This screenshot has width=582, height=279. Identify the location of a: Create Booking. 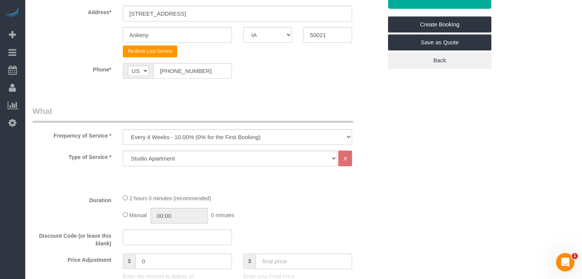
(440, 25).